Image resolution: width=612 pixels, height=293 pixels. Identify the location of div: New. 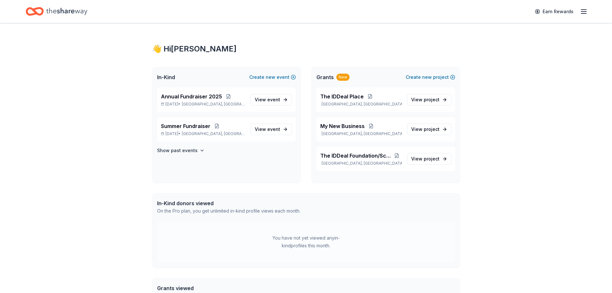
(343, 77).